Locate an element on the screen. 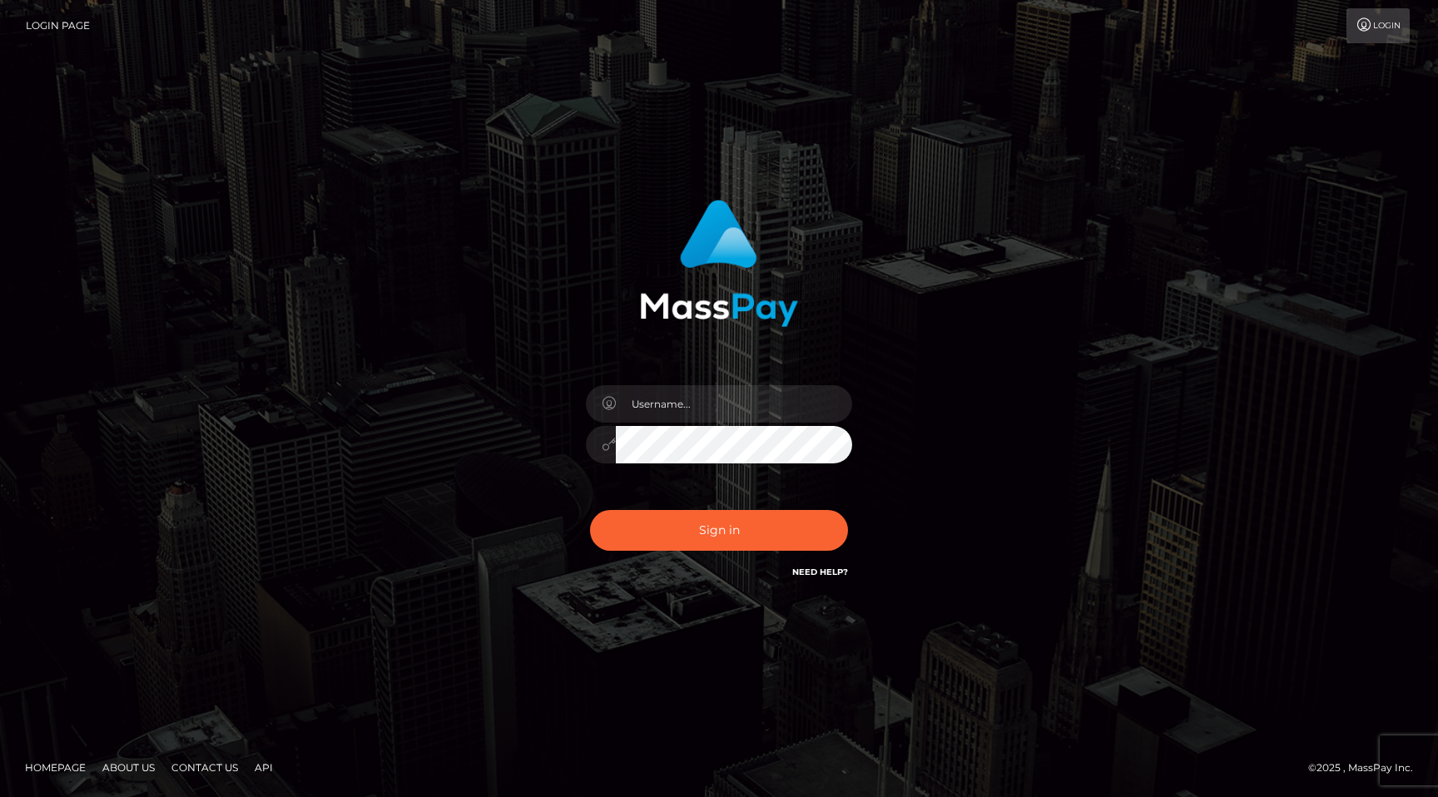  a: Login is located at coordinates (1378, 26).